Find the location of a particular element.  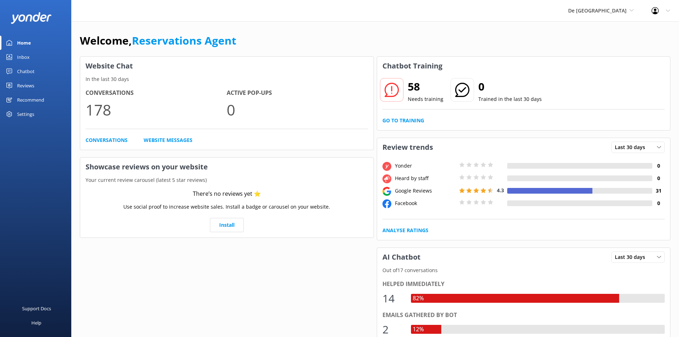

h1: Welcome, is located at coordinates (158, 41).